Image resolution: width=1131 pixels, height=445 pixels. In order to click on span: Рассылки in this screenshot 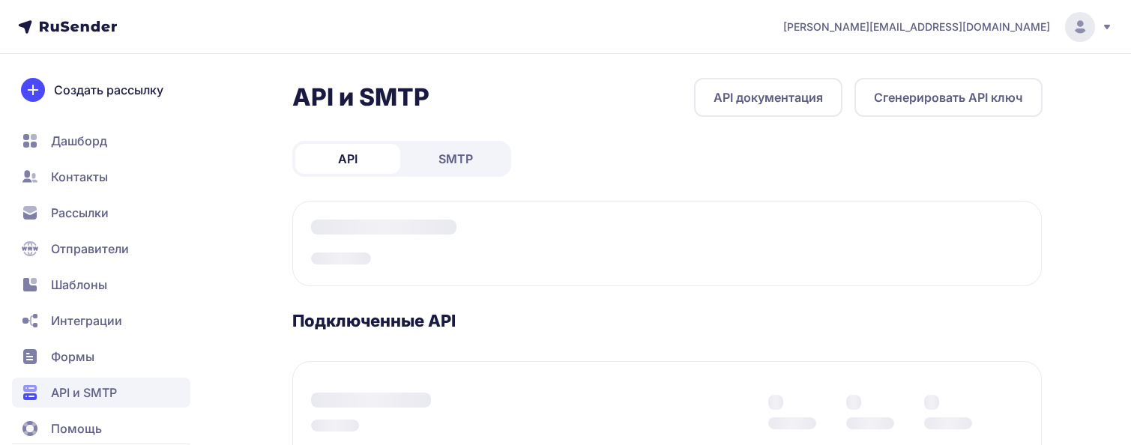, I will do `click(79, 213)`.